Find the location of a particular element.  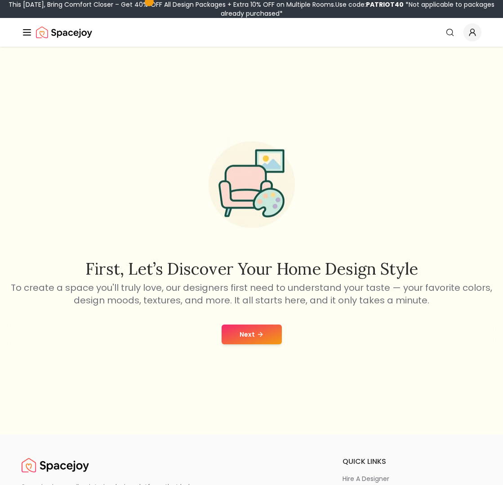

nav: Global is located at coordinates (251, 32).